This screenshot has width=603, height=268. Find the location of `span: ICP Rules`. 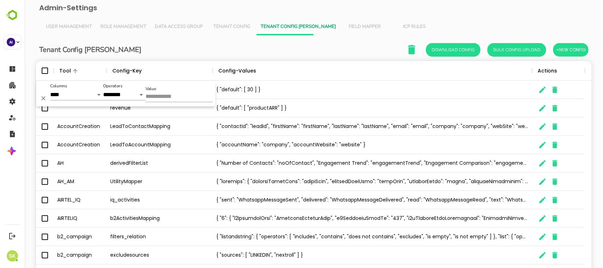

span: ICP Rules is located at coordinates (390, 27).